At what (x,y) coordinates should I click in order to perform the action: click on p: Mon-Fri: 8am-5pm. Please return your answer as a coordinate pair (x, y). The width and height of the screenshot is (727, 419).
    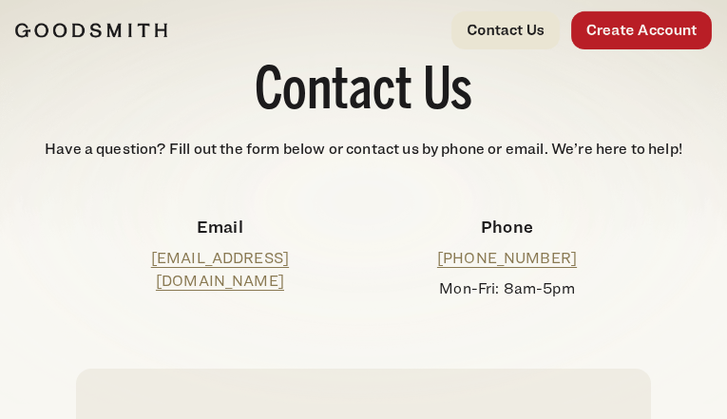
    Looking at the image, I should click on (507, 289).